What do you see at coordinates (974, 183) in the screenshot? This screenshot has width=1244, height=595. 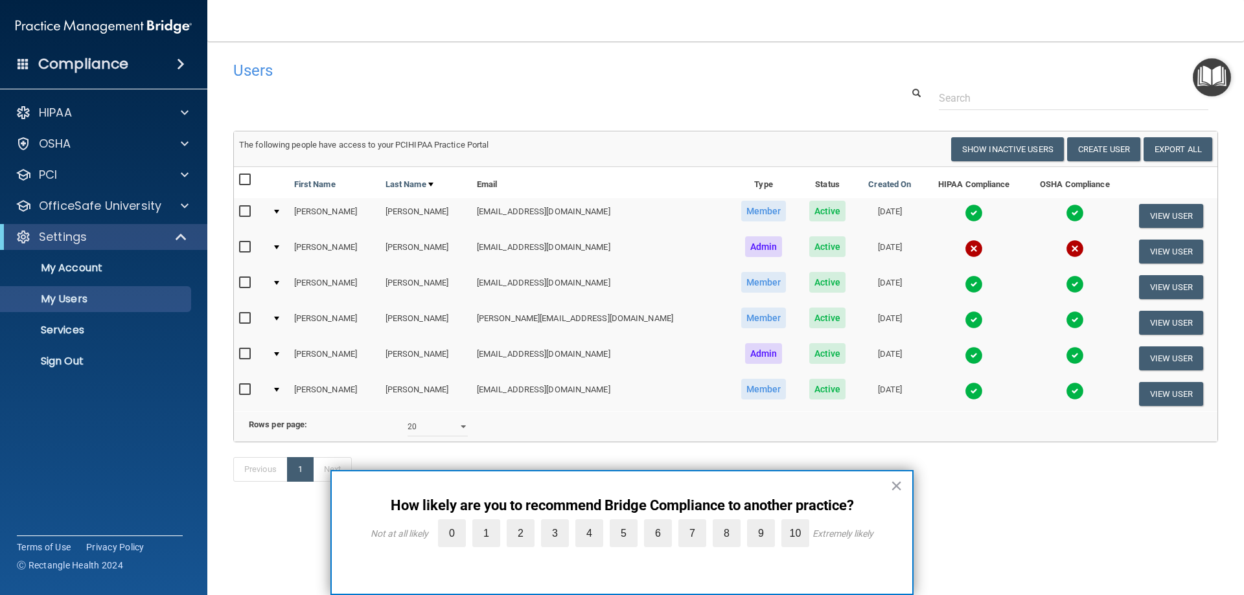 I see `th: HIPAA Compliance` at bounding box center [974, 183].